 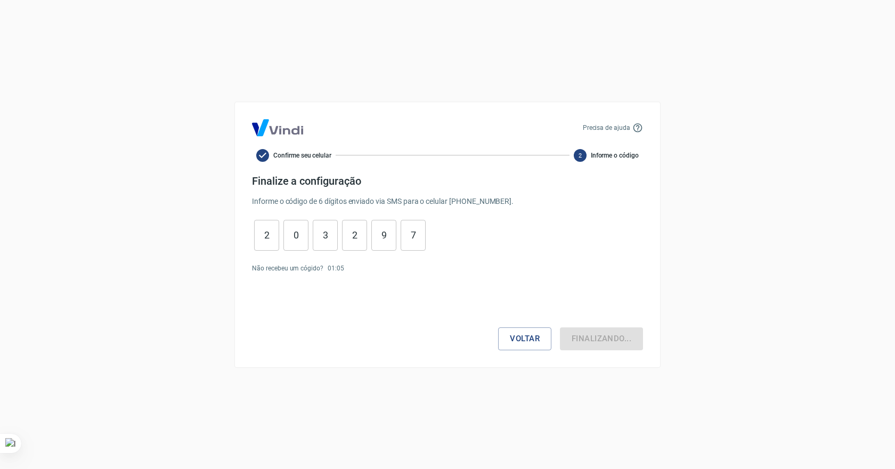 I want to click on span: Confirme seu celular, so click(x=302, y=156).